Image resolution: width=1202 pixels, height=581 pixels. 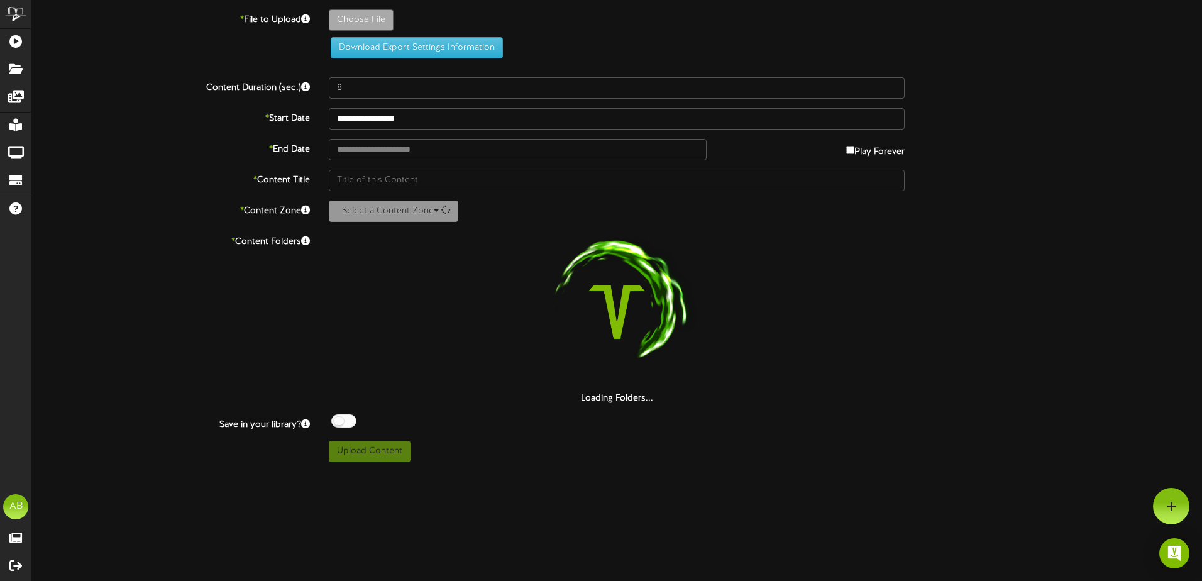 What do you see at coordinates (170, 422) in the screenshot?
I see `label: Save in your library?` at bounding box center [170, 422].